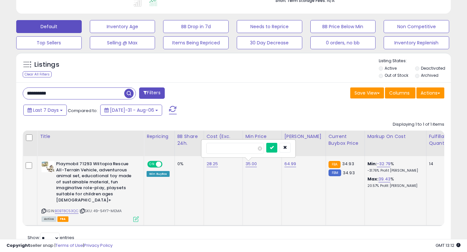 The width and height of the screenshot is (467, 252). Describe the element at coordinates (167, 164) in the screenshot. I see `span: OFF` at that location.